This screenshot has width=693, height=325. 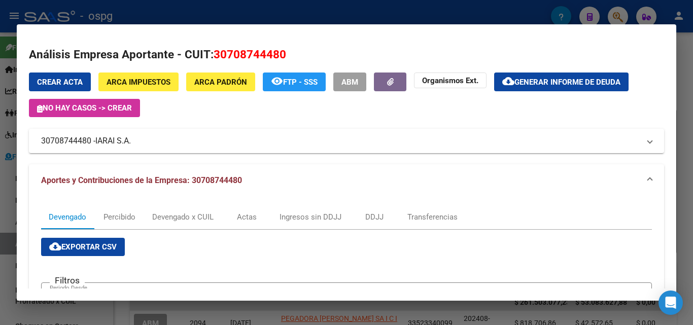 I want to click on button: FTP - SSS, so click(x=294, y=82).